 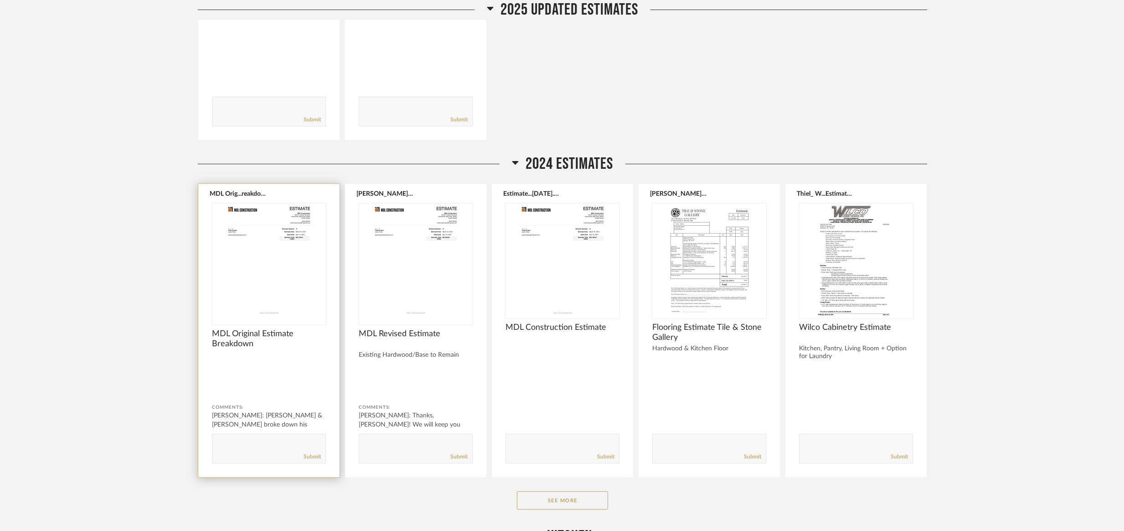 I want to click on button: See More, so click(x=562, y=500).